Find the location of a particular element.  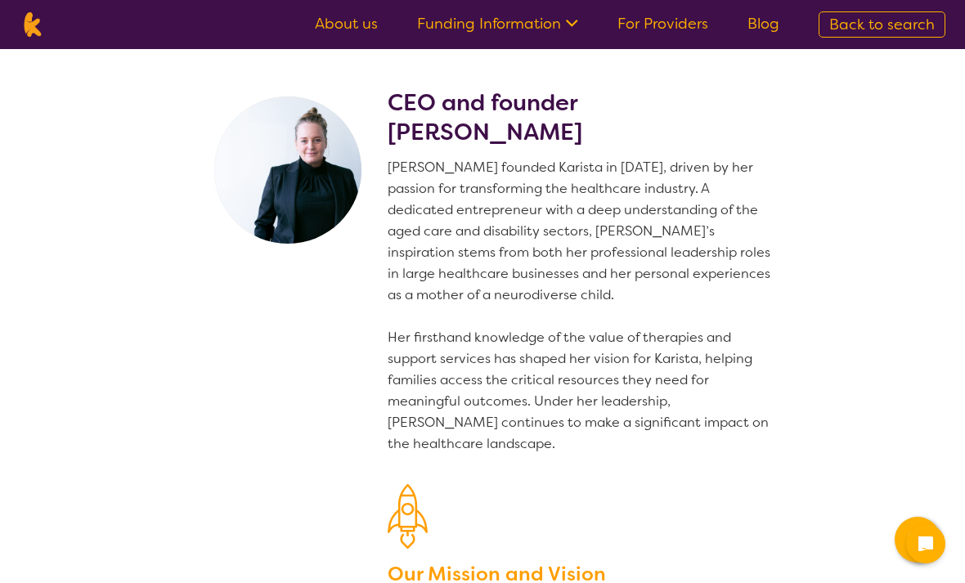

img: Our Mission is located at coordinates (407, 516).